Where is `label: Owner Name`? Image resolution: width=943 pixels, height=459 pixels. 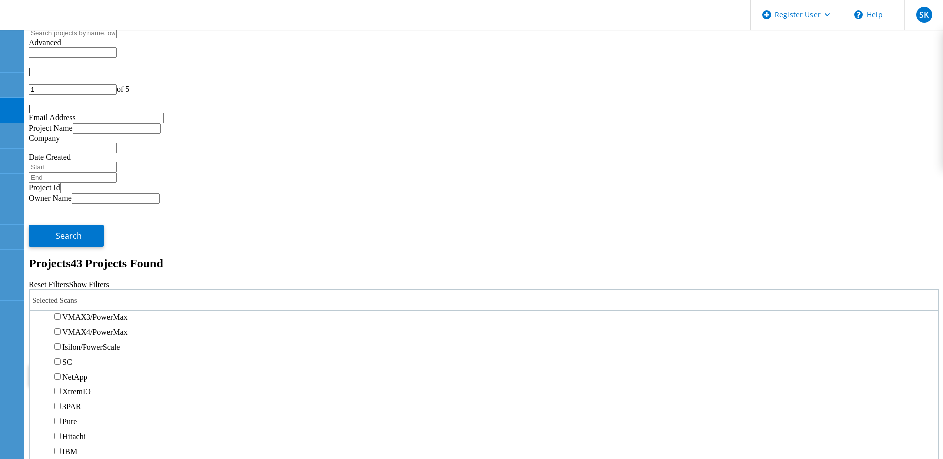
label: Owner Name is located at coordinates (50, 198).